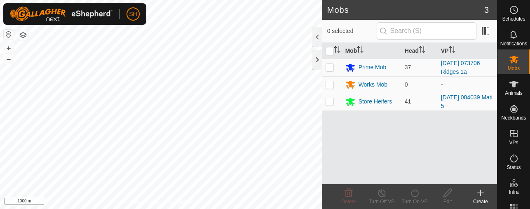 This screenshot has width=530, height=209. Describe the element at coordinates (481, 202) in the screenshot. I see `div: Create` at that location.